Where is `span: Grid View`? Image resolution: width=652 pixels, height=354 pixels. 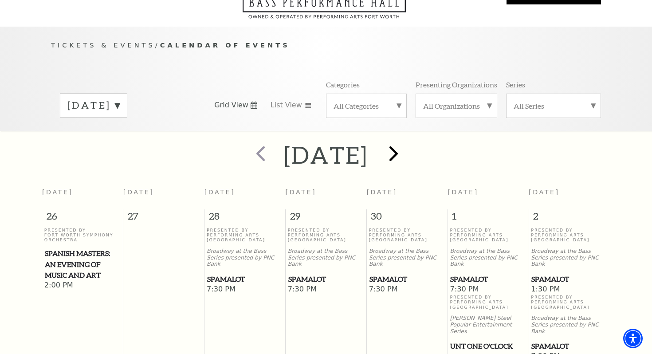
span: Grid View is located at coordinates (231, 105).